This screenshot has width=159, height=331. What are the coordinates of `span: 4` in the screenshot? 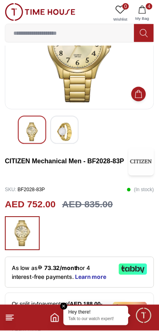 It's located at (149, 6).